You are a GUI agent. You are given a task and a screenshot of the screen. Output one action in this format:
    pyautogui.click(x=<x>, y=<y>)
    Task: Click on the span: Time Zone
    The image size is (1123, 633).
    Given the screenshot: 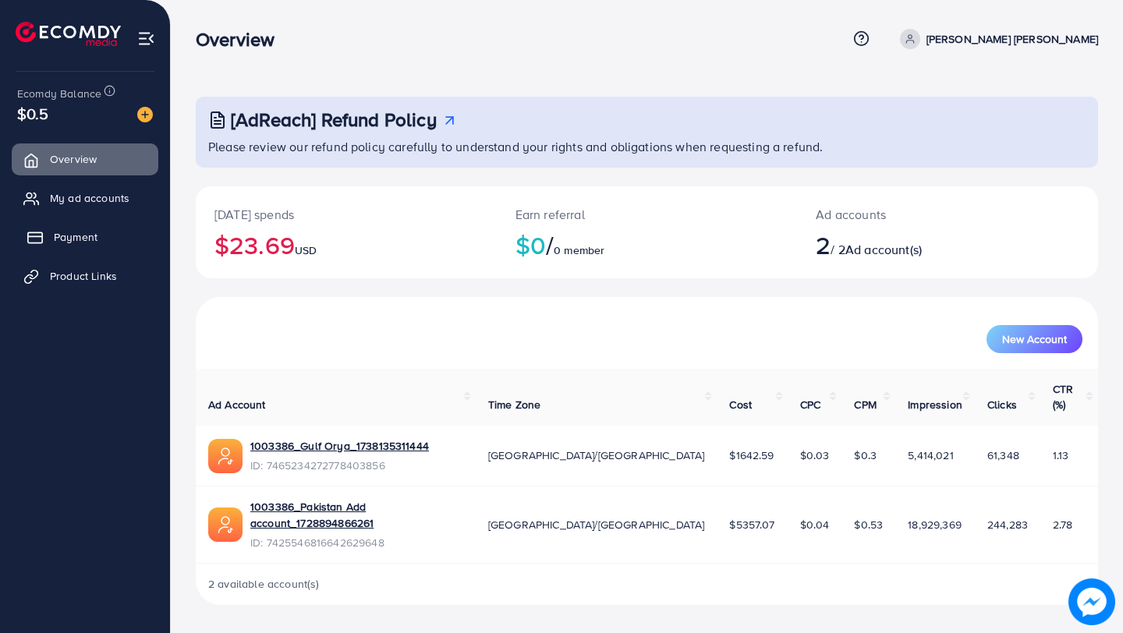 What is the action you would take?
    pyautogui.click(x=514, y=405)
    